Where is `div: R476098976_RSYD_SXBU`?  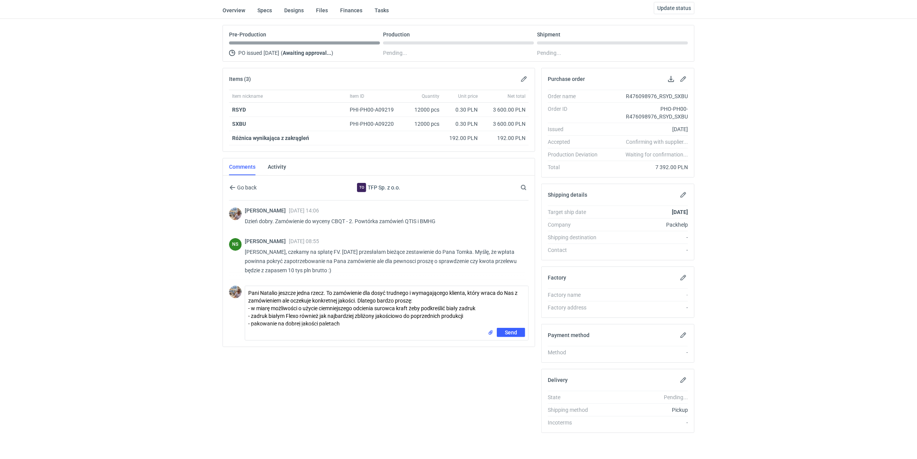 div: R476098976_RSYD_SXBU is located at coordinates (646, 96).